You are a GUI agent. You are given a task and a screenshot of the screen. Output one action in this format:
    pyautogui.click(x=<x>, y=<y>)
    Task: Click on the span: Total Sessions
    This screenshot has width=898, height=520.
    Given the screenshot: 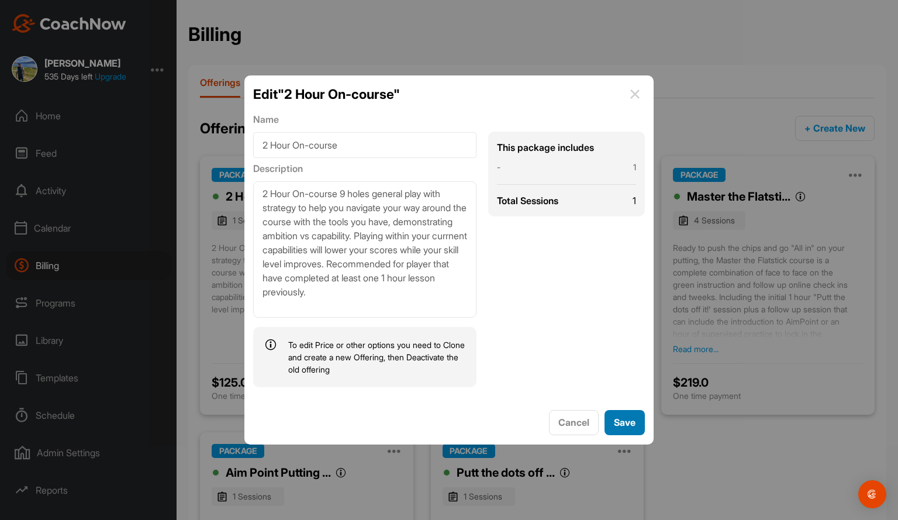 What is the action you would take?
    pyautogui.click(x=528, y=201)
    